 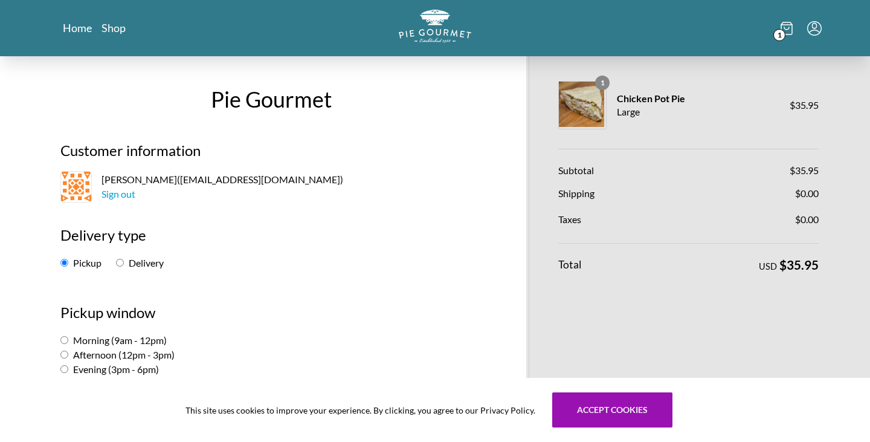 I want to click on a: Logo, so click(x=435, y=28).